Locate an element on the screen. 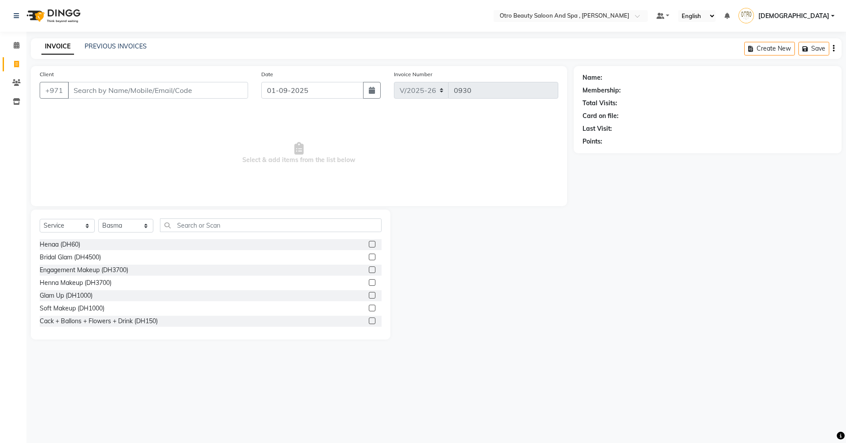 This screenshot has height=443, width=846. div: Henaa (DH60) is located at coordinates (60, 245).